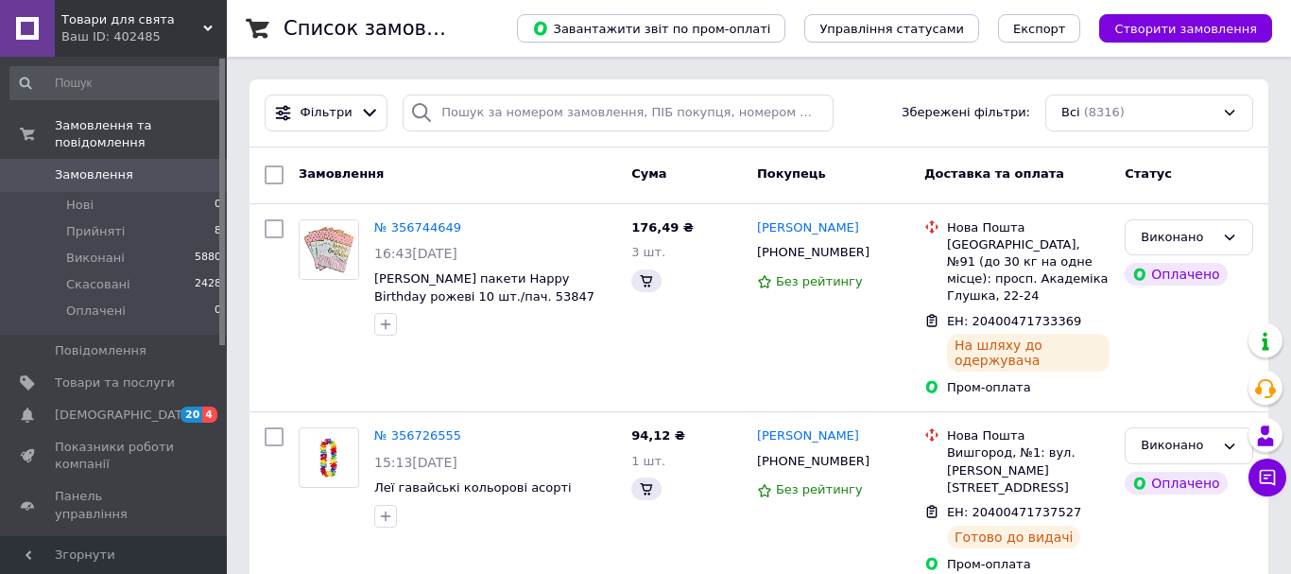 This screenshot has height=574, width=1291. What do you see at coordinates (1014, 511) in the screenshot?
I see `span: ЕН: 20400471737527` at bounding box center [1014, 511].